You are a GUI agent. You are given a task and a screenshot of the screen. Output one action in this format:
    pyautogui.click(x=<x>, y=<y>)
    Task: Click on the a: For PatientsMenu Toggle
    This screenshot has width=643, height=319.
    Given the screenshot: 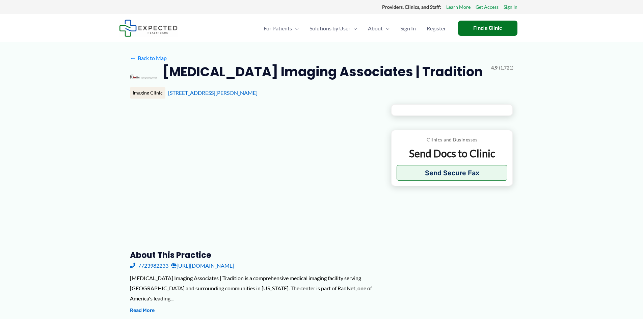 What is the action you would take?
    pyautogui.click(x=281, y=28)
    